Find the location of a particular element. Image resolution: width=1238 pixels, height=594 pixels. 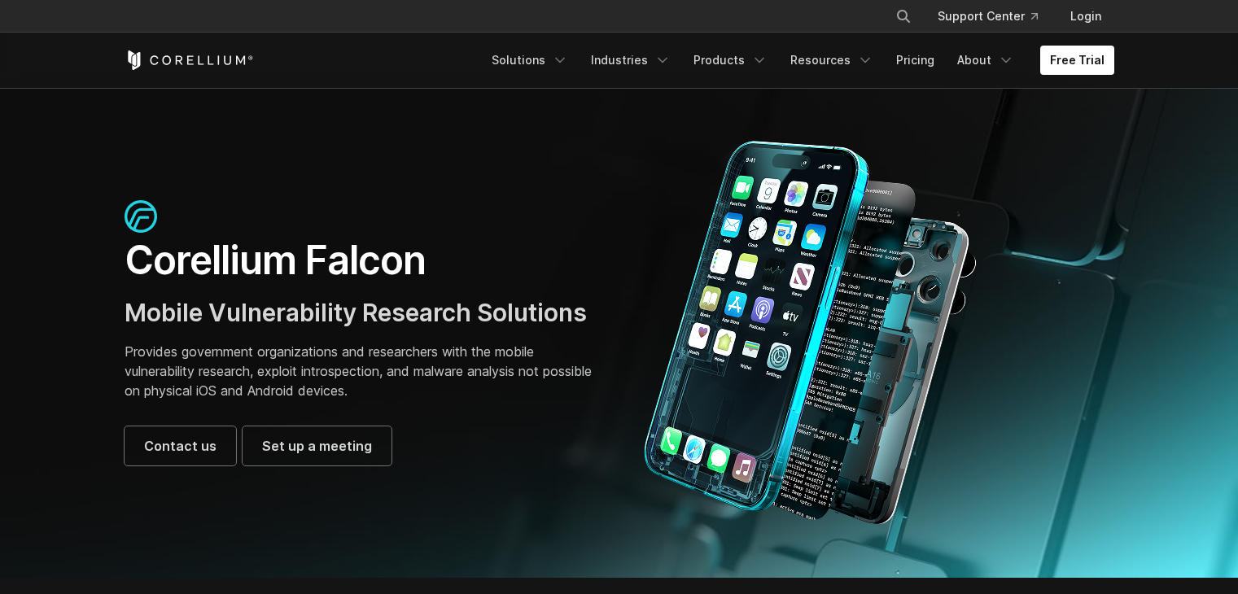

a: Industries is located at coordinates (631, 60).